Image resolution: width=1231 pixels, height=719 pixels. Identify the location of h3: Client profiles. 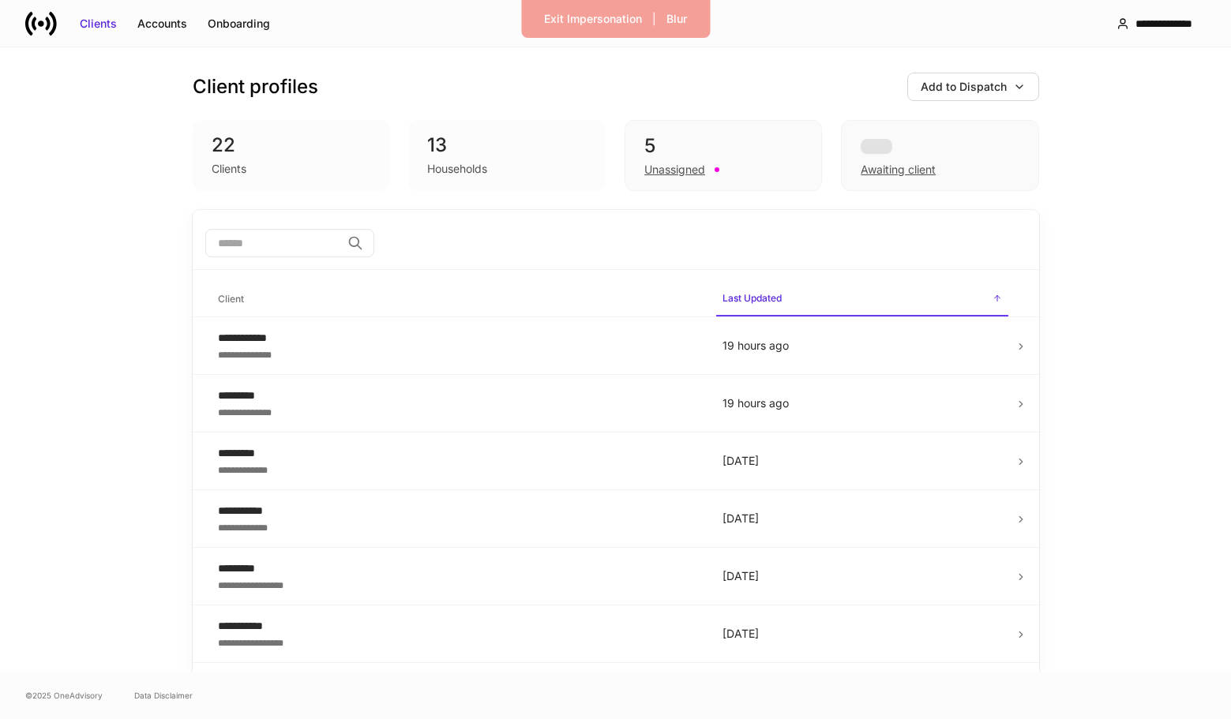
(255, 87).